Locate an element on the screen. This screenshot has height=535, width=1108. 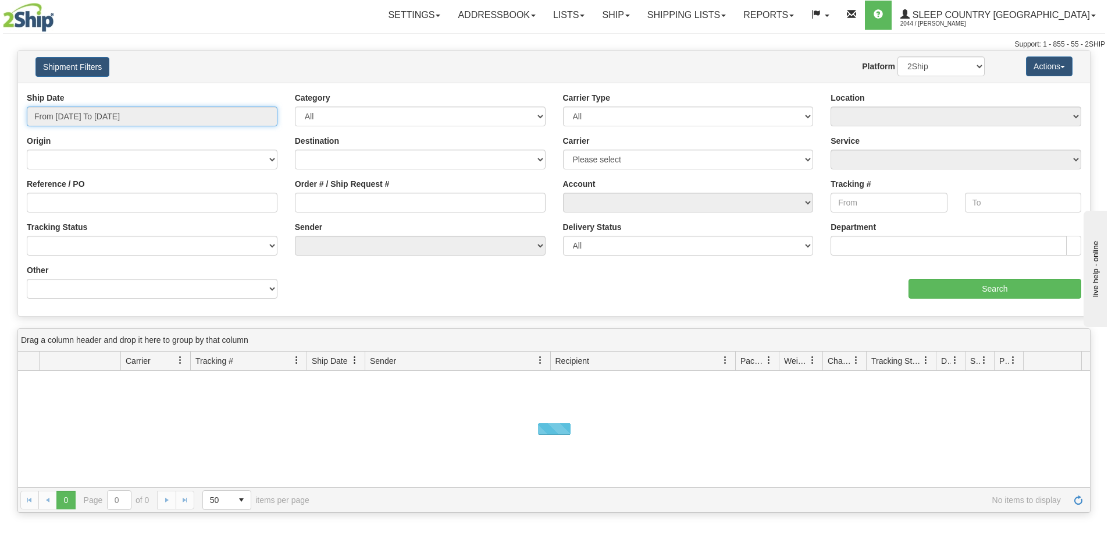
a: Weight filter column settings is located at coordinates (813, 360).